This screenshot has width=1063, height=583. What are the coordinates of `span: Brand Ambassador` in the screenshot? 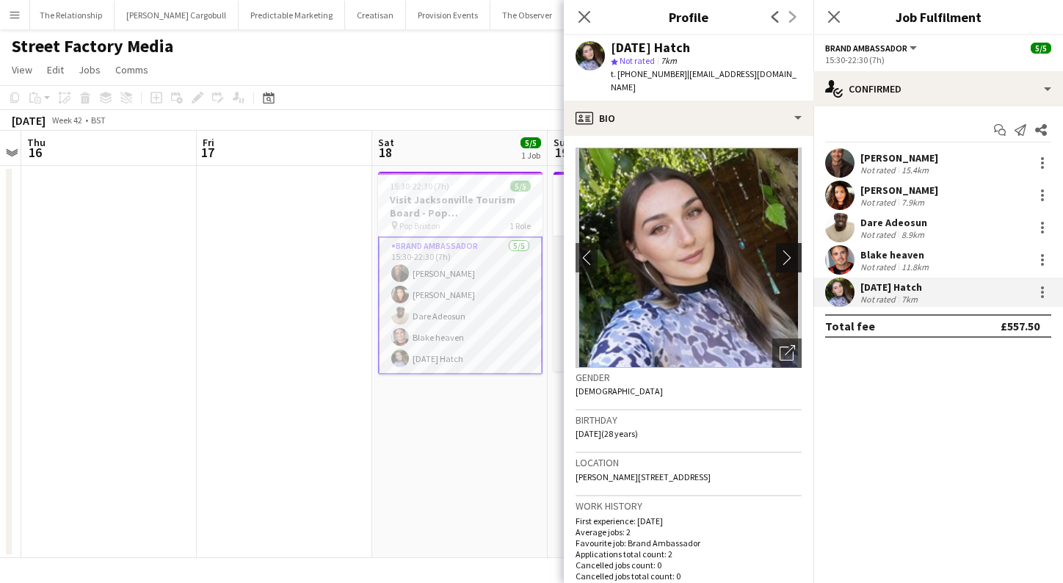 It's located at (866, 48).